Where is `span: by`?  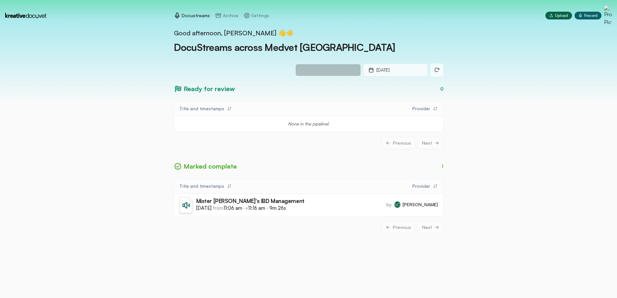 span: by is located at coordinates (389, 204).